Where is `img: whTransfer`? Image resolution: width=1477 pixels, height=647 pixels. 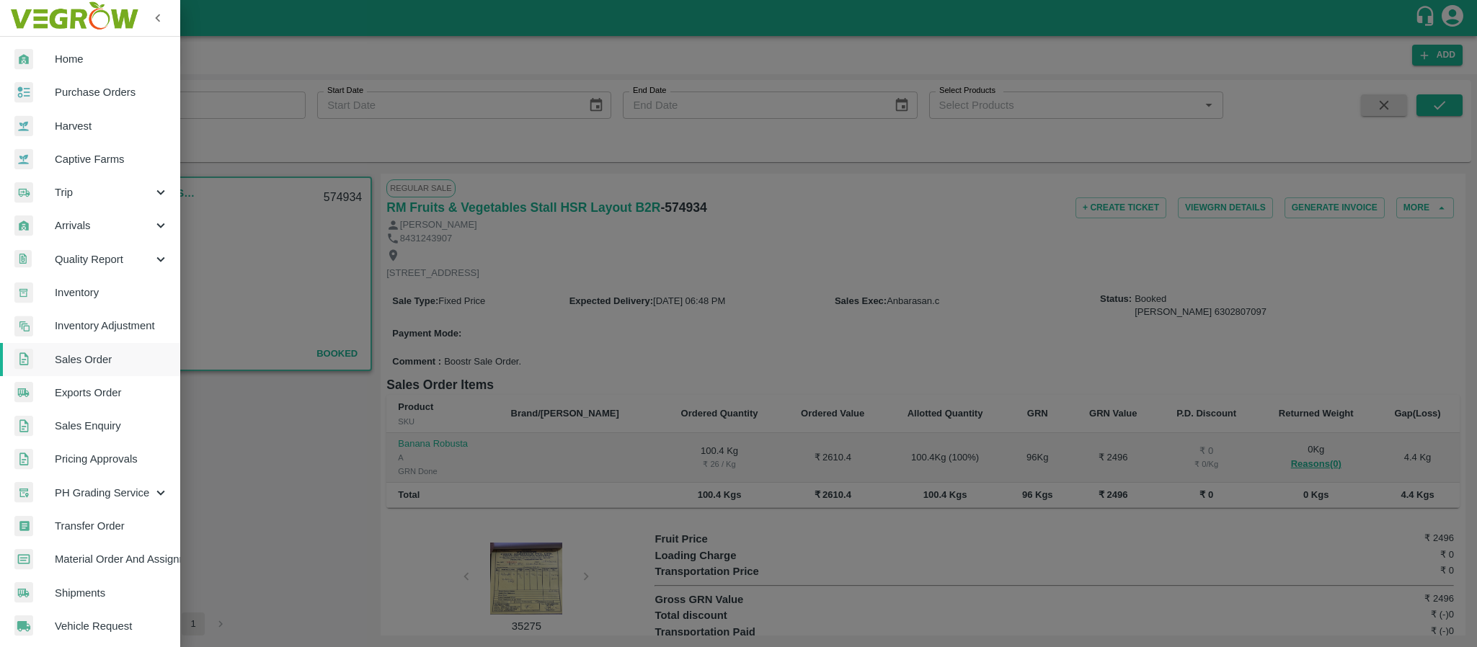 img: whTransfer is located at coordinates (24, 526).